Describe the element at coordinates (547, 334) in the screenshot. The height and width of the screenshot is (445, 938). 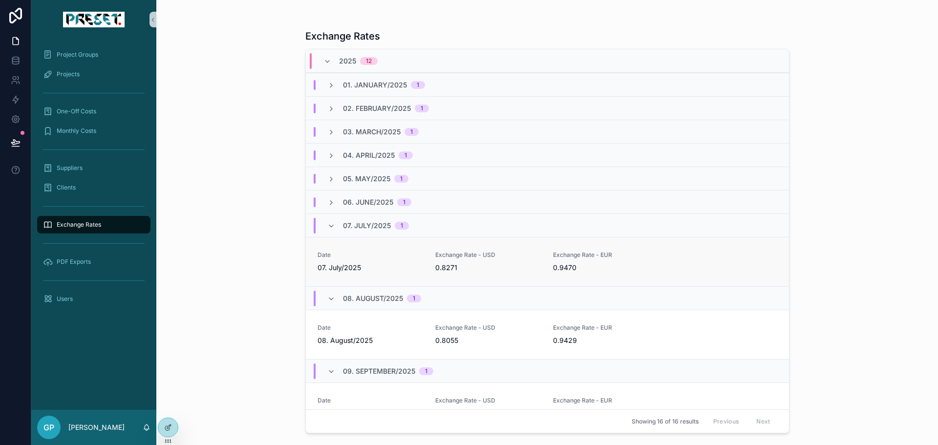
I see `a: Date08. August/2025Exchange Rate - USD0.8055Exchange Rate - EUR0.9429` at that location.